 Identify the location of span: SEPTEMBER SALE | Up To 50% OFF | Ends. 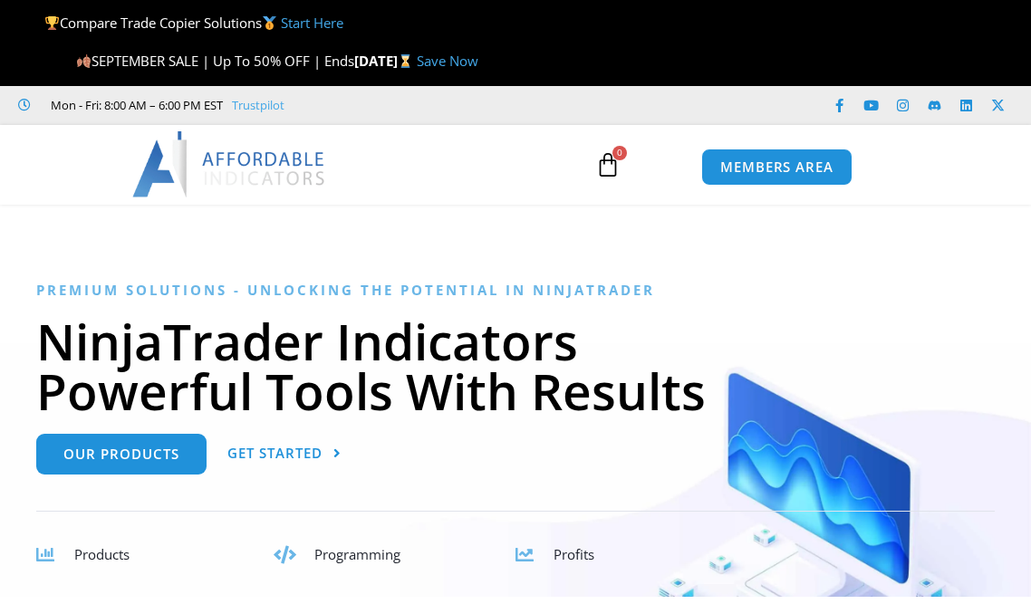
(215, 61).